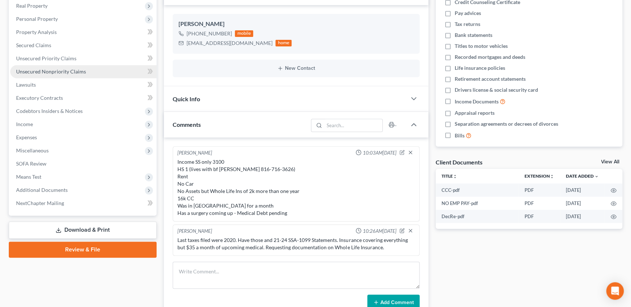 The width and height of the screenshot is (631, 307). What do you see at coordinates (83, 203) in the screenshot?
I see `a: NextChapter Mailing` at bounding box center [83, 203].